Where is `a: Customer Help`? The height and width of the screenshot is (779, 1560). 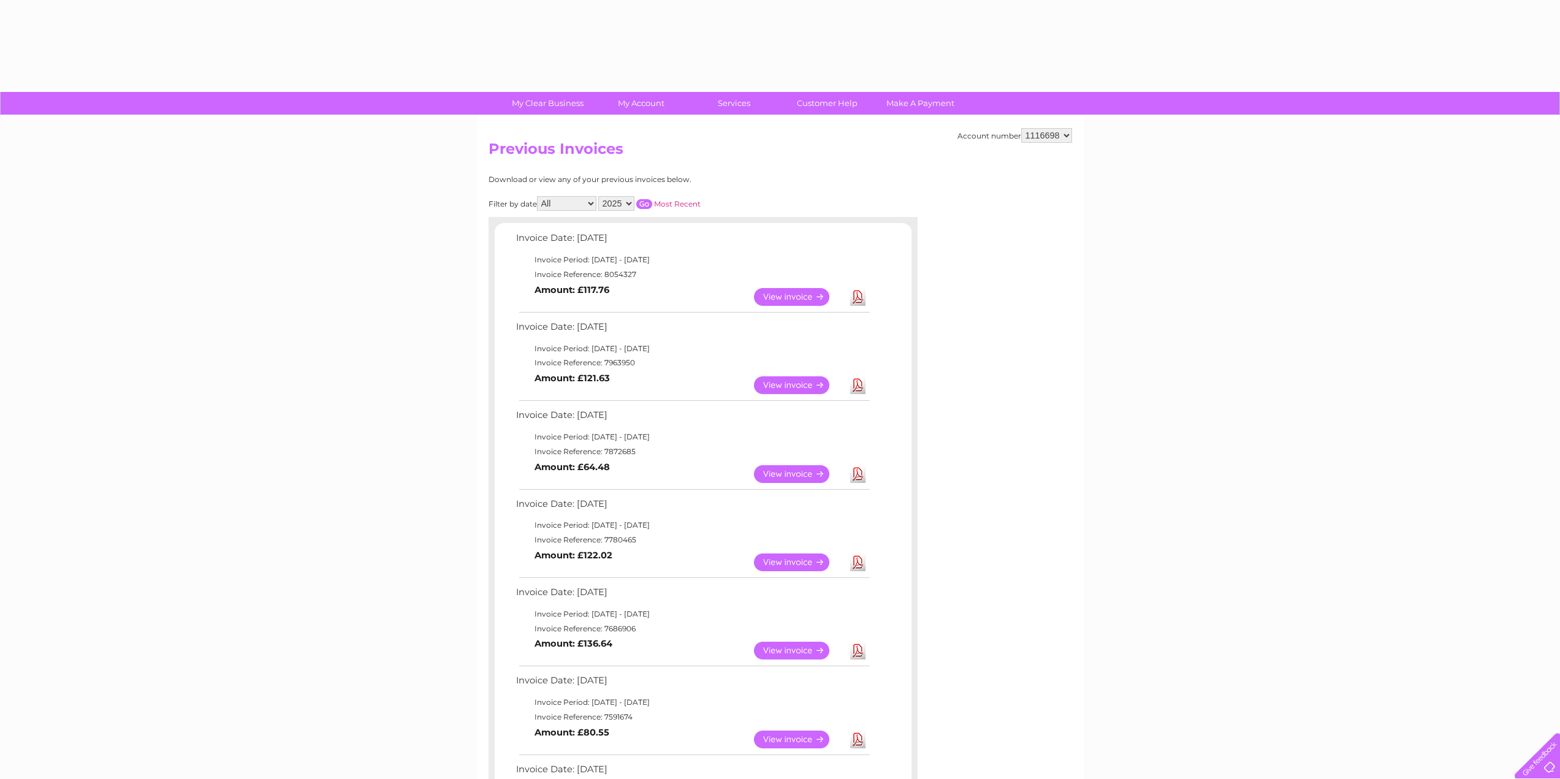 a: Customer Help is located at coordinates (827, 103).